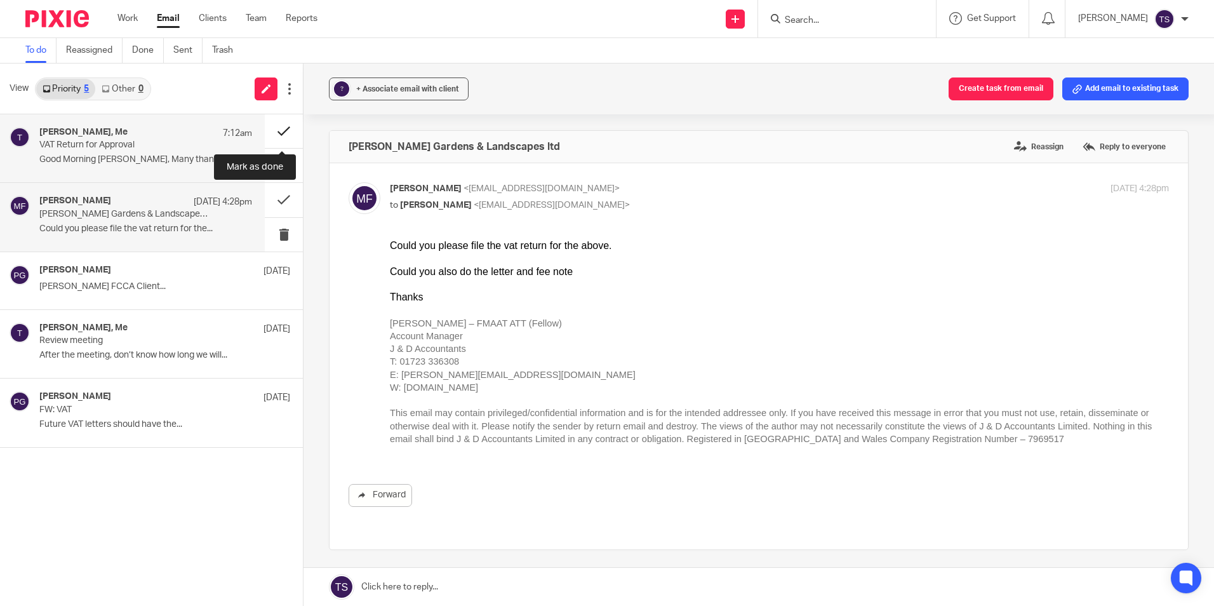  What do you see at coordinates (122, 89) in the screenshot?
I see `a: Other0` at bounding box center [122, 89].